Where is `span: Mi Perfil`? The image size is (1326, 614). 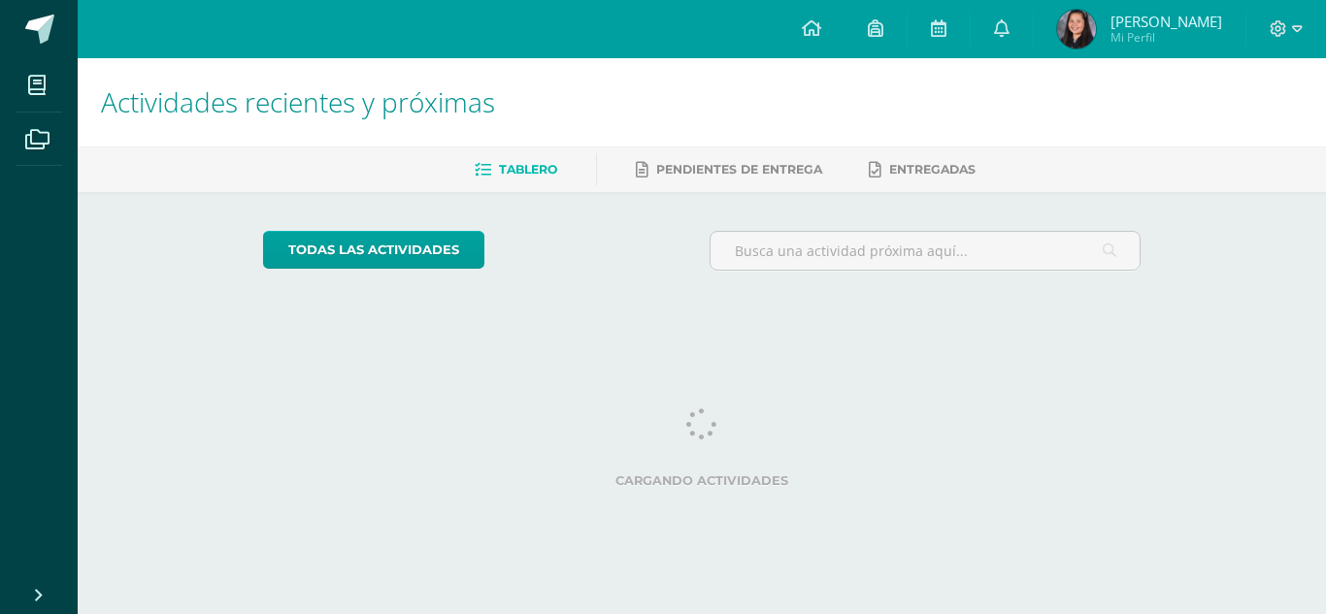
span: Mi Perfil is located at coordinates (1166, 37).